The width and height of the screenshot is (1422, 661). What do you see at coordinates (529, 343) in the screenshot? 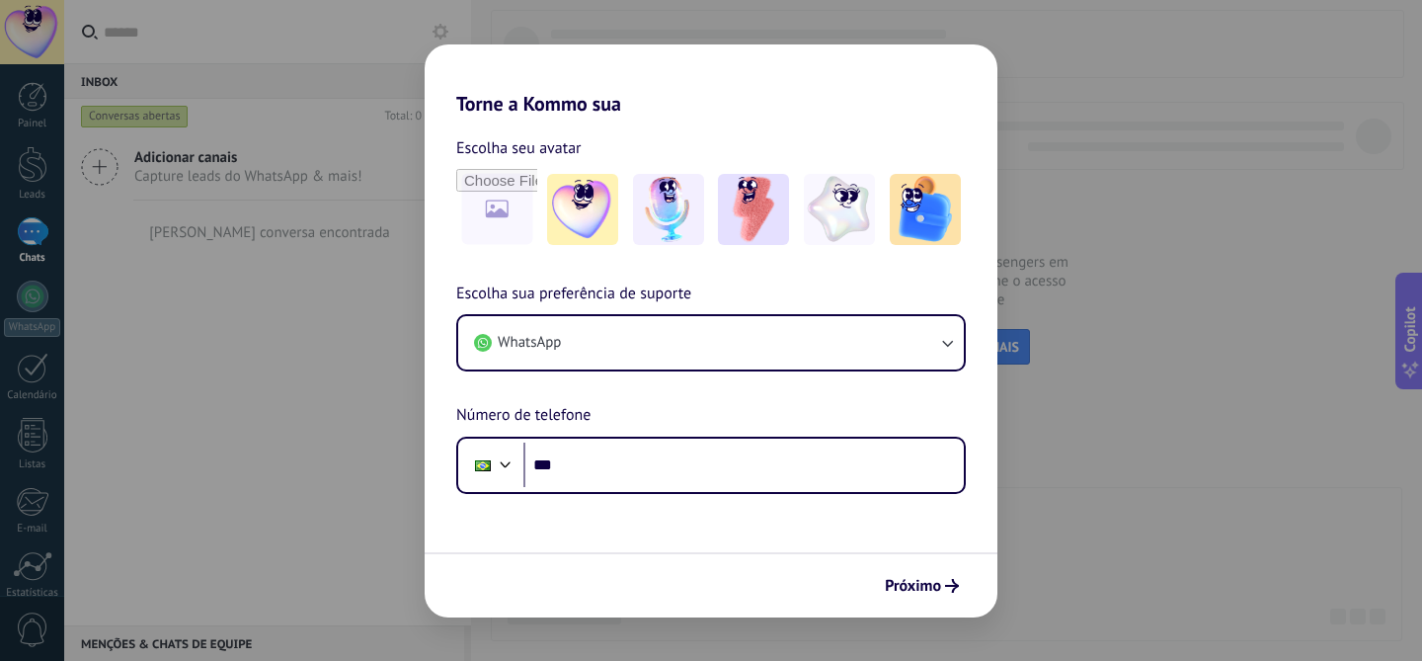
I see `span: WhatsApp` at bounding box center [529, 343].